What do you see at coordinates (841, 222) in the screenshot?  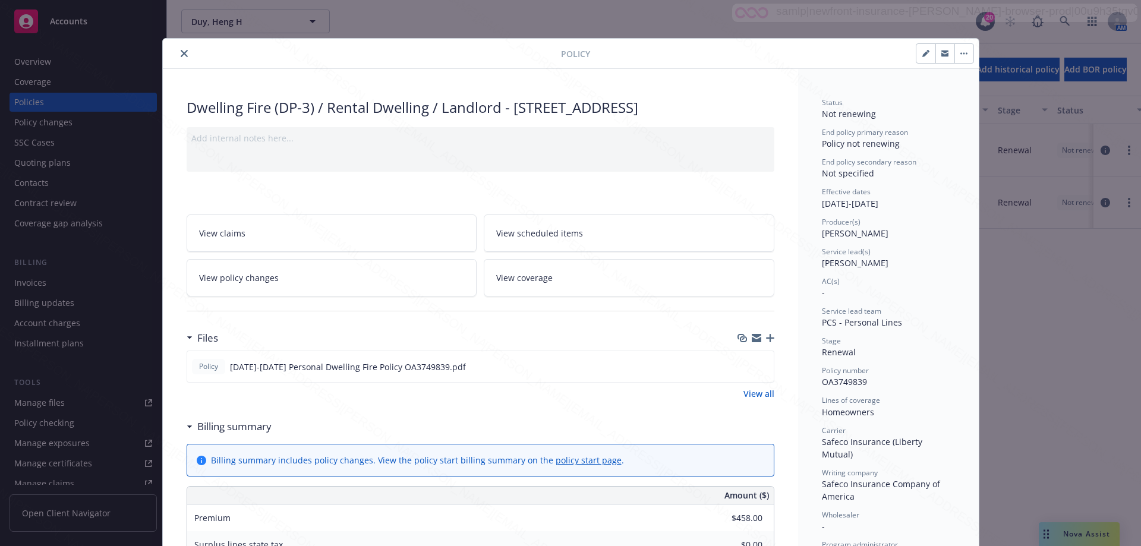 I see `span: Producer(s)` at bounding box center [841, 222].